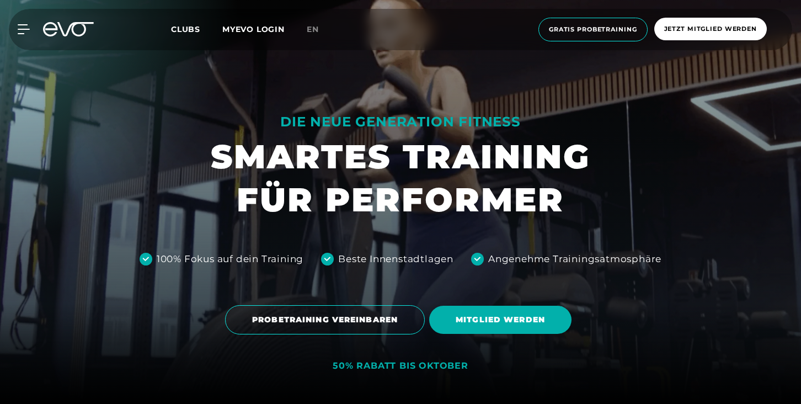 This screenshot has height=404, width=801. I want to click on div: Beste Innenstadtlagen, so click(396, 259).